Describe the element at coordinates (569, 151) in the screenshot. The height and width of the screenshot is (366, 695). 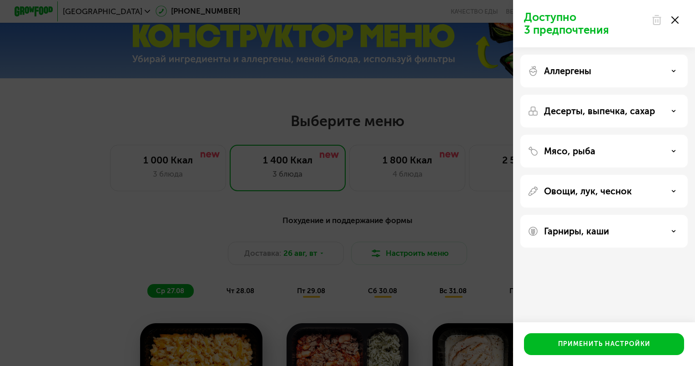
I see `p: Мясо, рыба` at that location.